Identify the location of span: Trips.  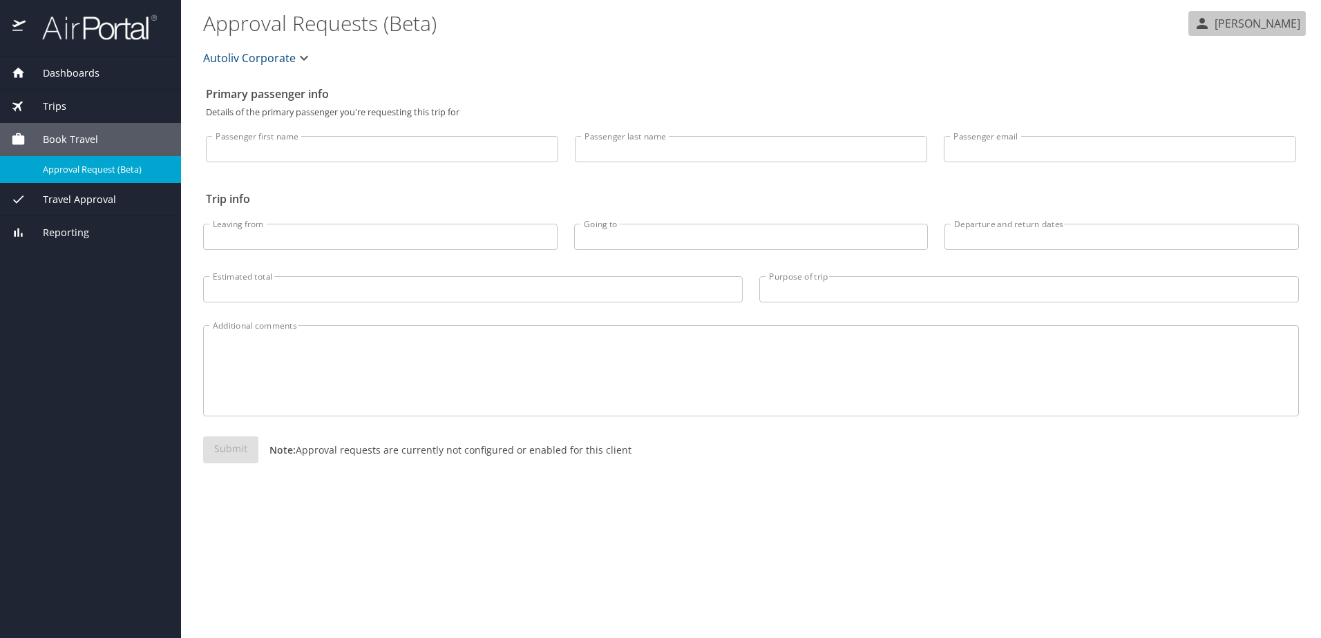
(46, 106).